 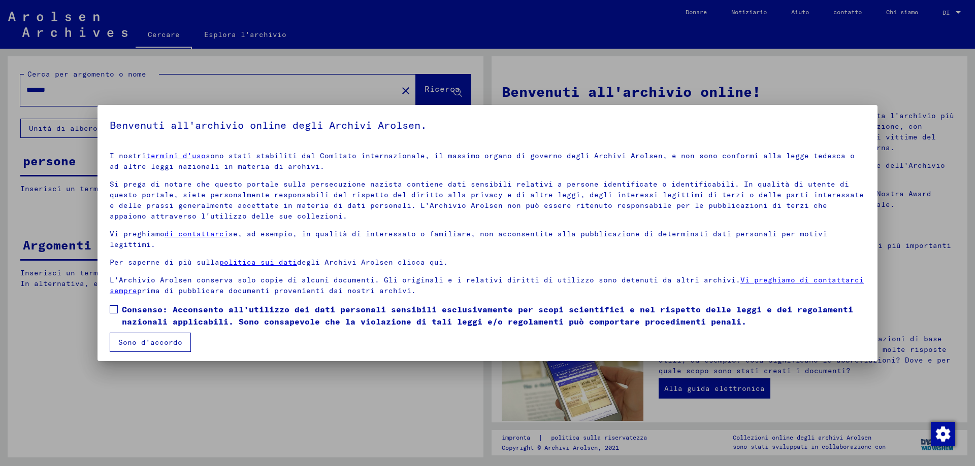 What do you see at coordinates (372, 262) in the screenshot?
I see `font: degli Archivi Arolsen clicca qui.` at bounding box center [372, 262].